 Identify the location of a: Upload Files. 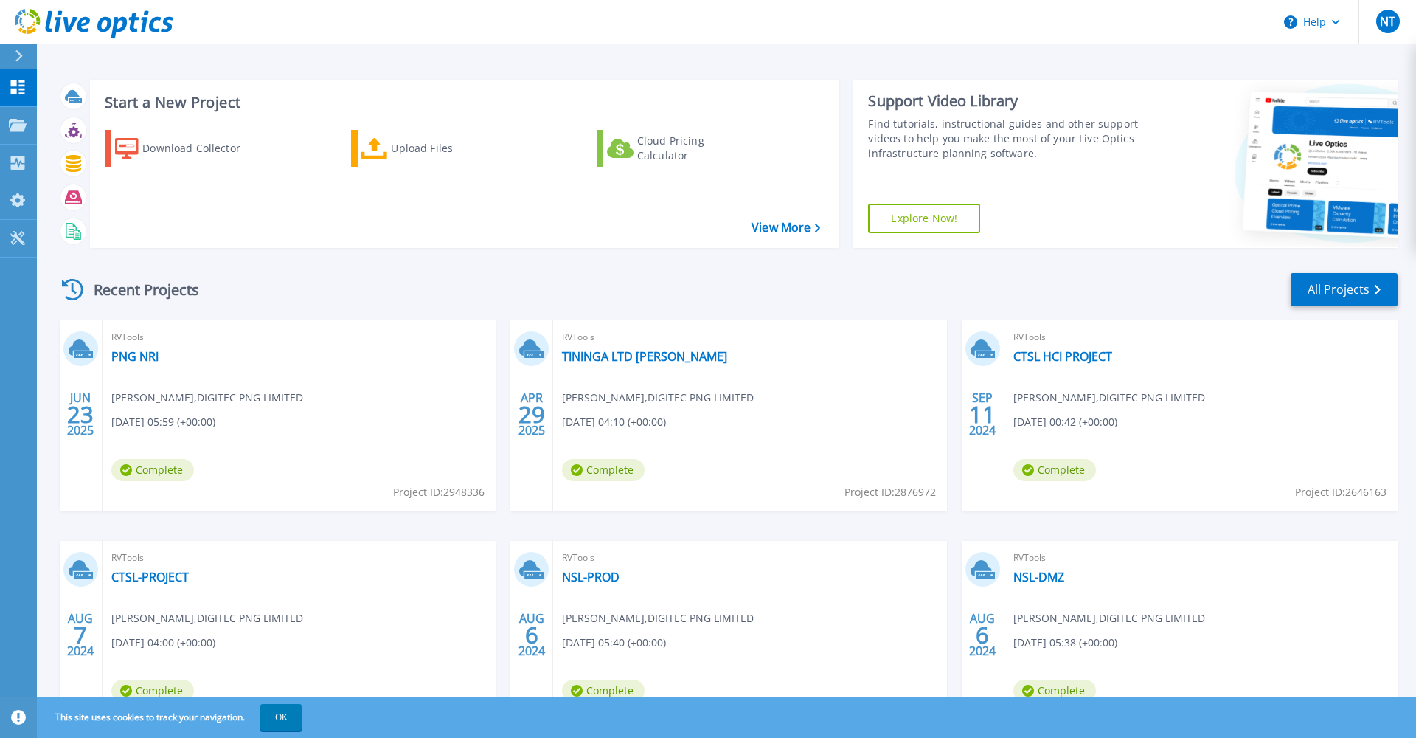
(433, 148).